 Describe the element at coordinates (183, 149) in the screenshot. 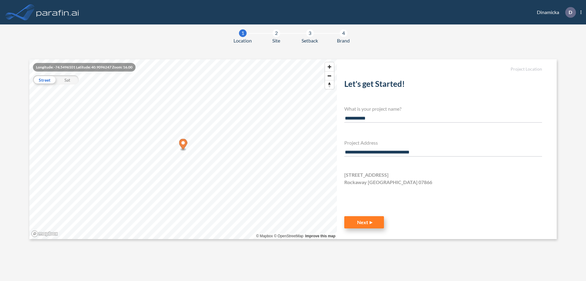

I see `canvas: Map` at that location.